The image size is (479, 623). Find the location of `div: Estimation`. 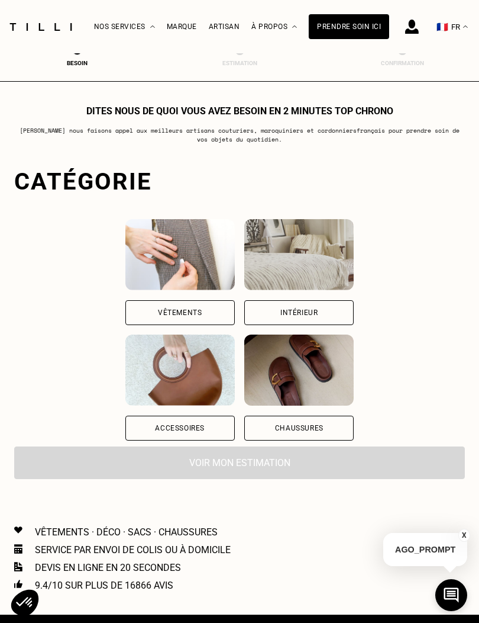

div: Estimation is located at coordinates (240, 63).